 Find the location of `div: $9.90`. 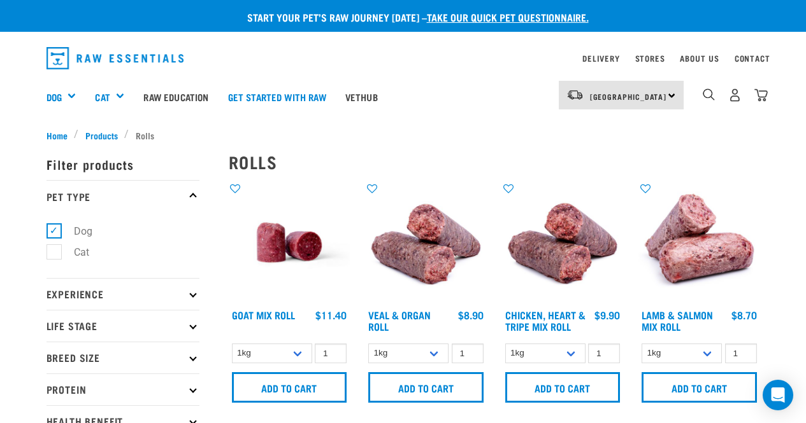

div: $9.90 is located at coordinates (607, 315).